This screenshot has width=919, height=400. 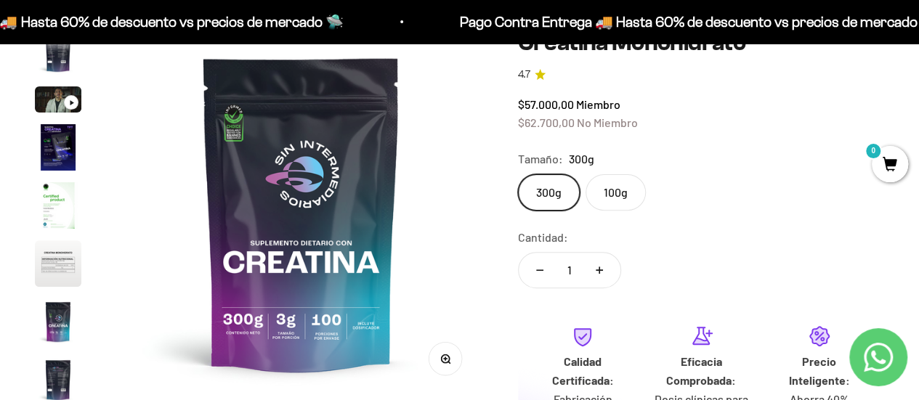 I want to click on button: Ir al artículo 4, so click(x=58, y=150).